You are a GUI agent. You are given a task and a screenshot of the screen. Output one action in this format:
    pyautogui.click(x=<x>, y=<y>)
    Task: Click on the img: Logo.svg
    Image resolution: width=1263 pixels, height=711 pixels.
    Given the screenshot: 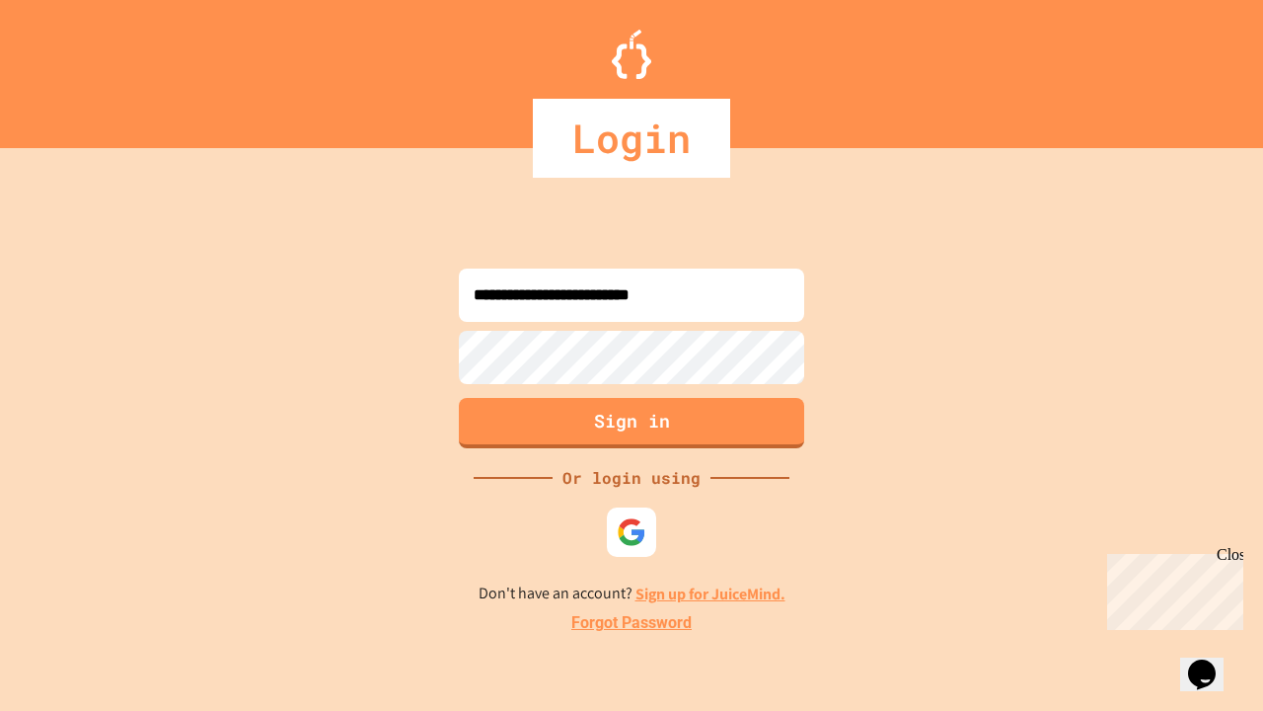 What is the action you would take?
    pyautogui.click(x=632, y=54)
    